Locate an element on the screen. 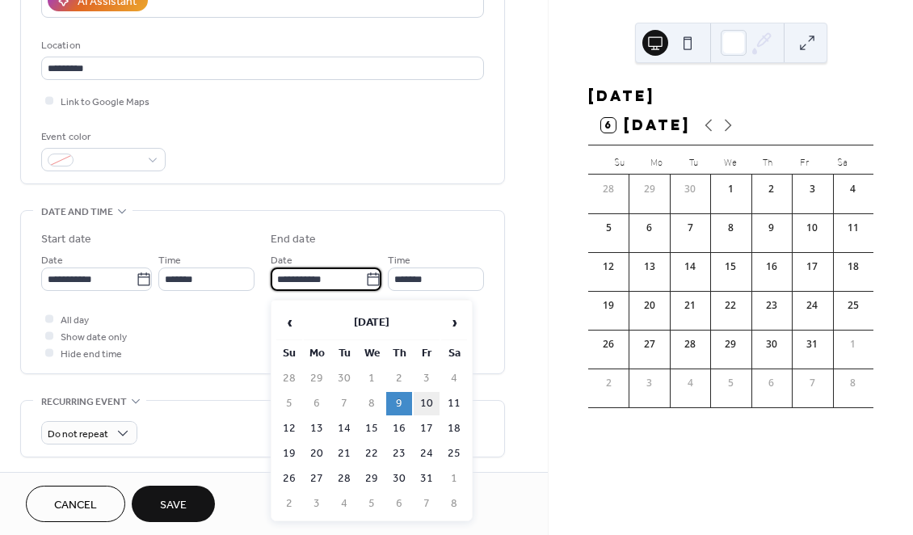  div: Mo is located at coordinates (657, 160).